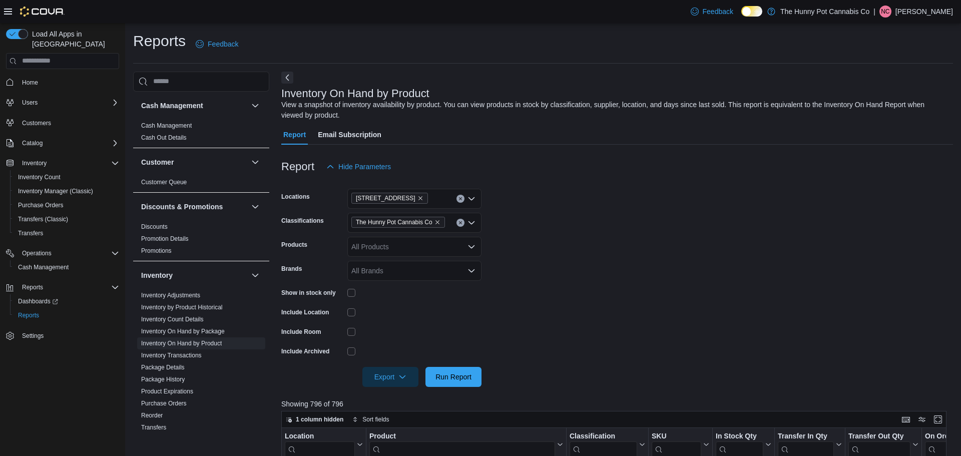  What do you see at coordinates (301, 332) in the screenshot?
I see `label: Include Room` at bounding box center [301, 332].